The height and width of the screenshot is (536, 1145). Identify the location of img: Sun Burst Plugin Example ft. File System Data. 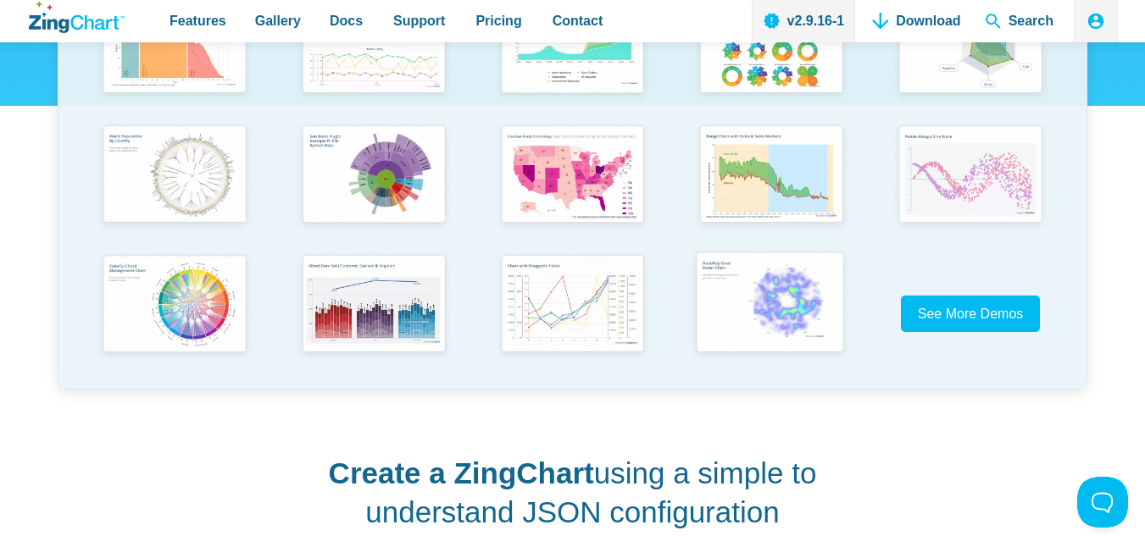
(374, 176).